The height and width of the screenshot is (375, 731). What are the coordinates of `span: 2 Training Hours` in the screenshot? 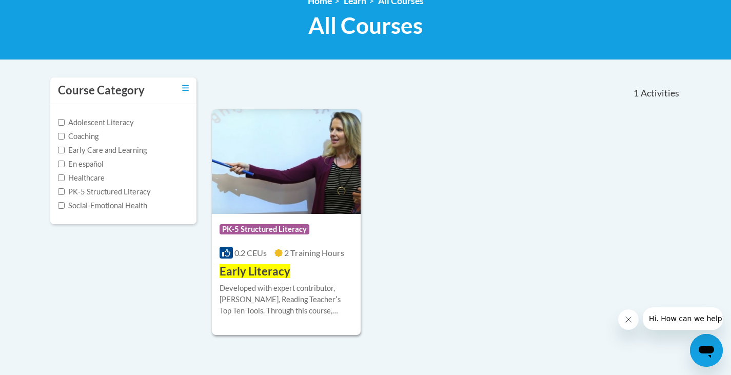 It's located at (314, 252).